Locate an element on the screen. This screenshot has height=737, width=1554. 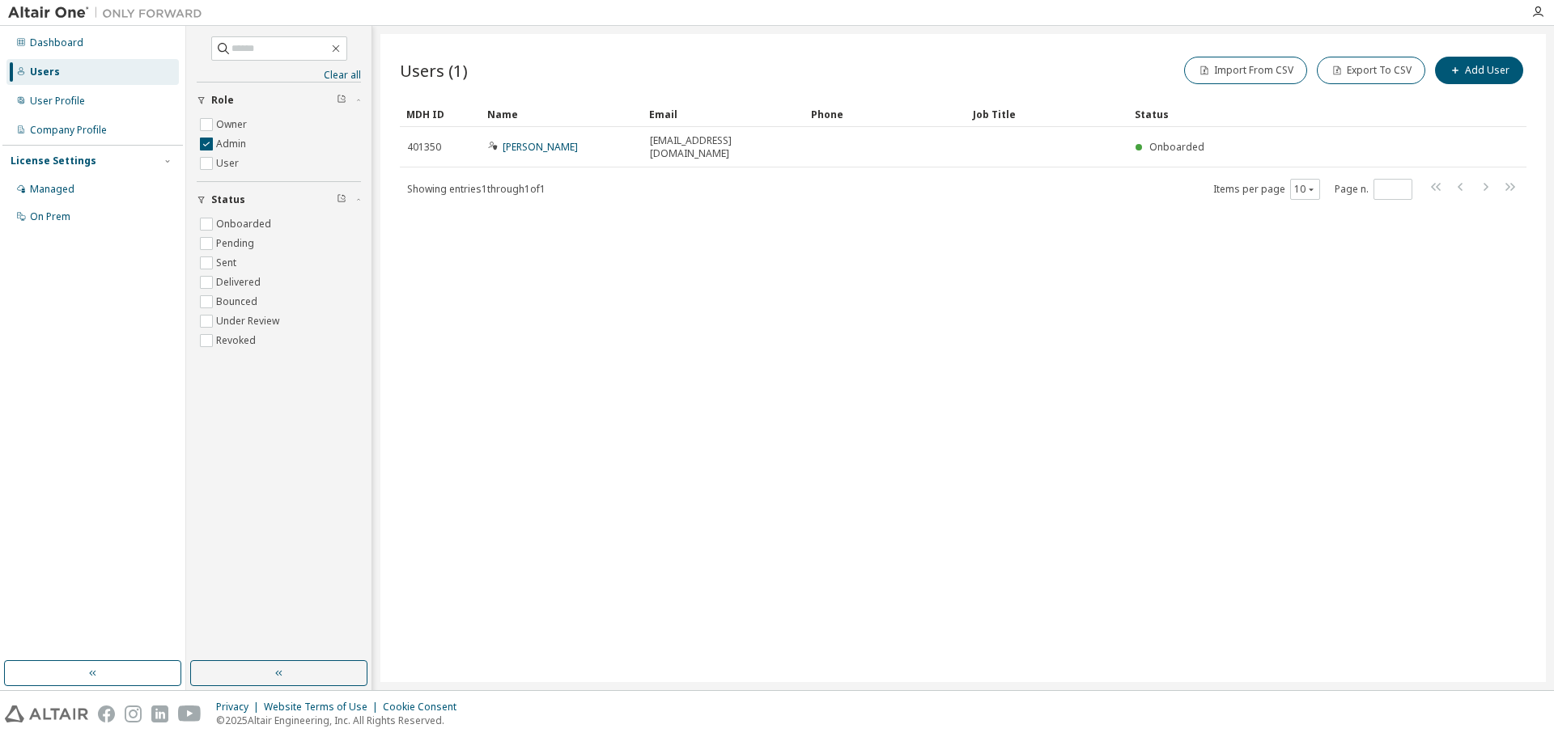
div: User Profile is located at coordinates (57, 101).